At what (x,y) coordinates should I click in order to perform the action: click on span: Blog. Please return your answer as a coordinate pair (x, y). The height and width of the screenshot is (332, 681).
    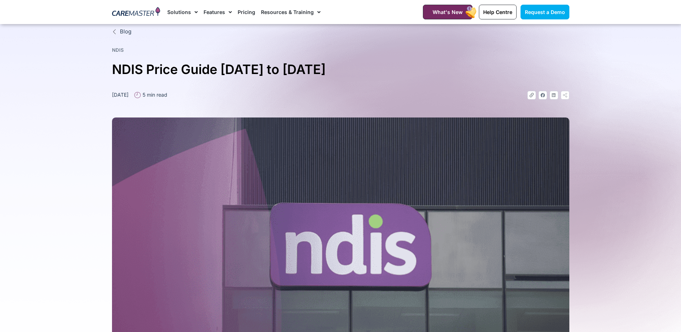
    Looking at the image, I should click on (125, 32).